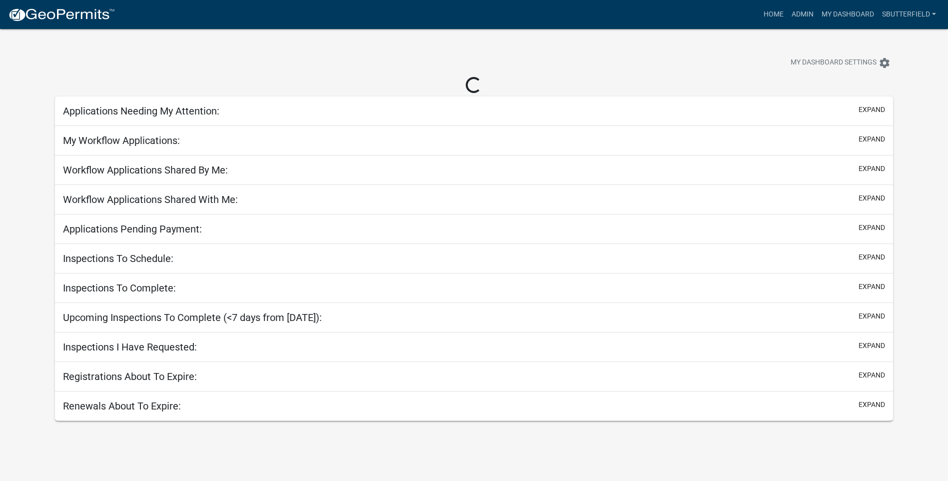  I want to click on h5: Inspections I Have Requested:, so click(130, 347).